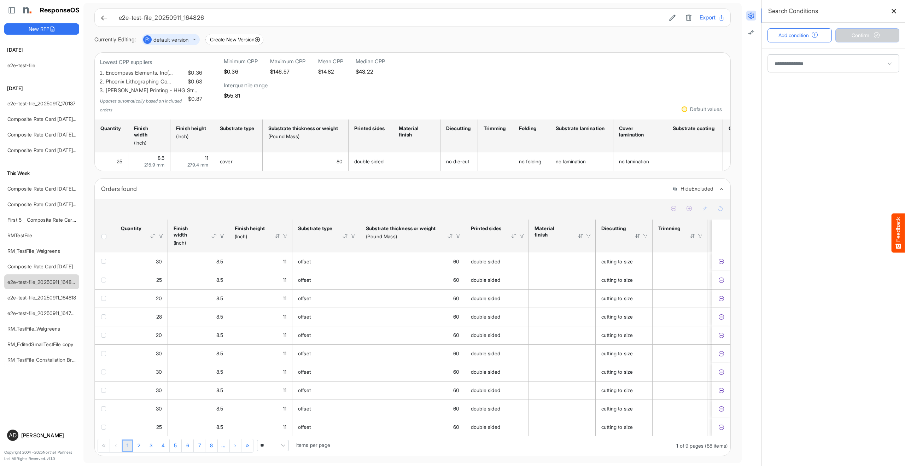 This screenshot has height=466, width=905. Describe the element at coordinates (458, 161) in the screenshot. I see `span: no die-cut` at that location.